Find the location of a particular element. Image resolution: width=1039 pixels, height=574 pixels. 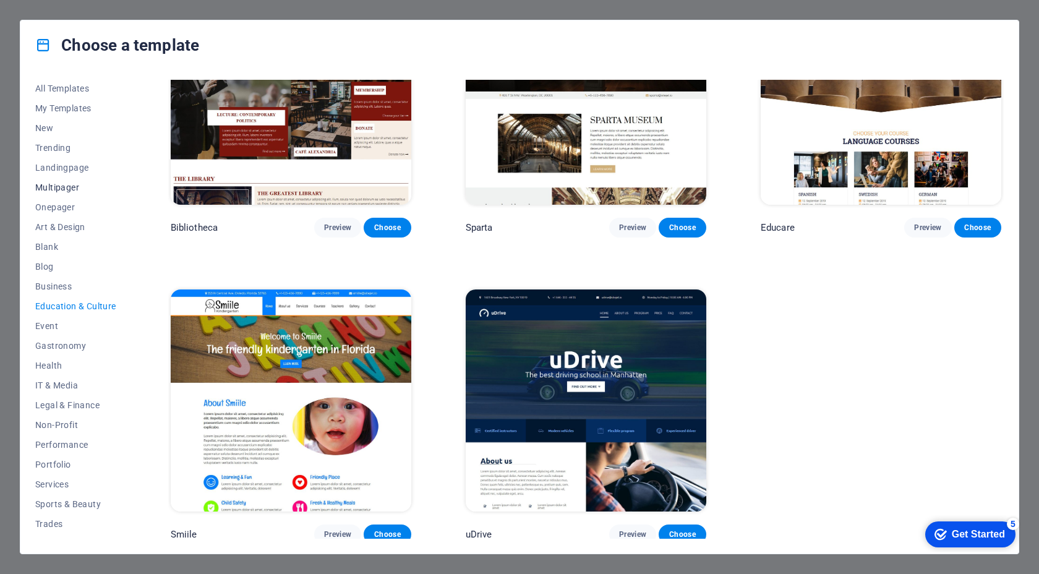

span: Event is located at coordinates (75, 326).